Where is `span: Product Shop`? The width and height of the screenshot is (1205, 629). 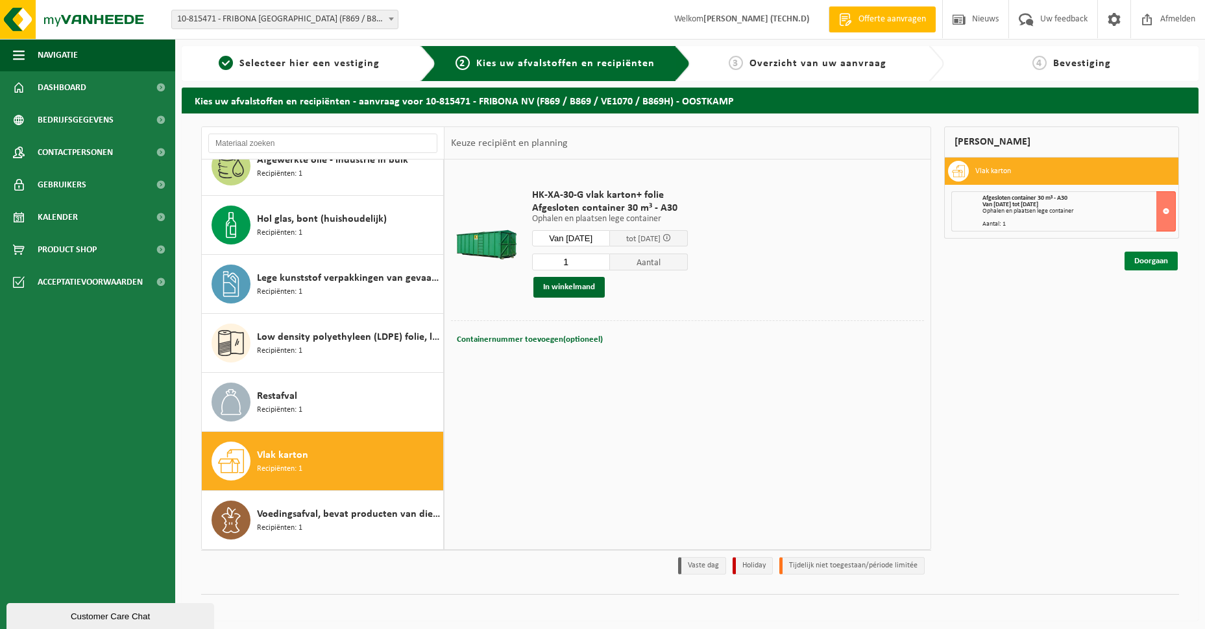 span: Product Shop is located at coordinates (67, 250).